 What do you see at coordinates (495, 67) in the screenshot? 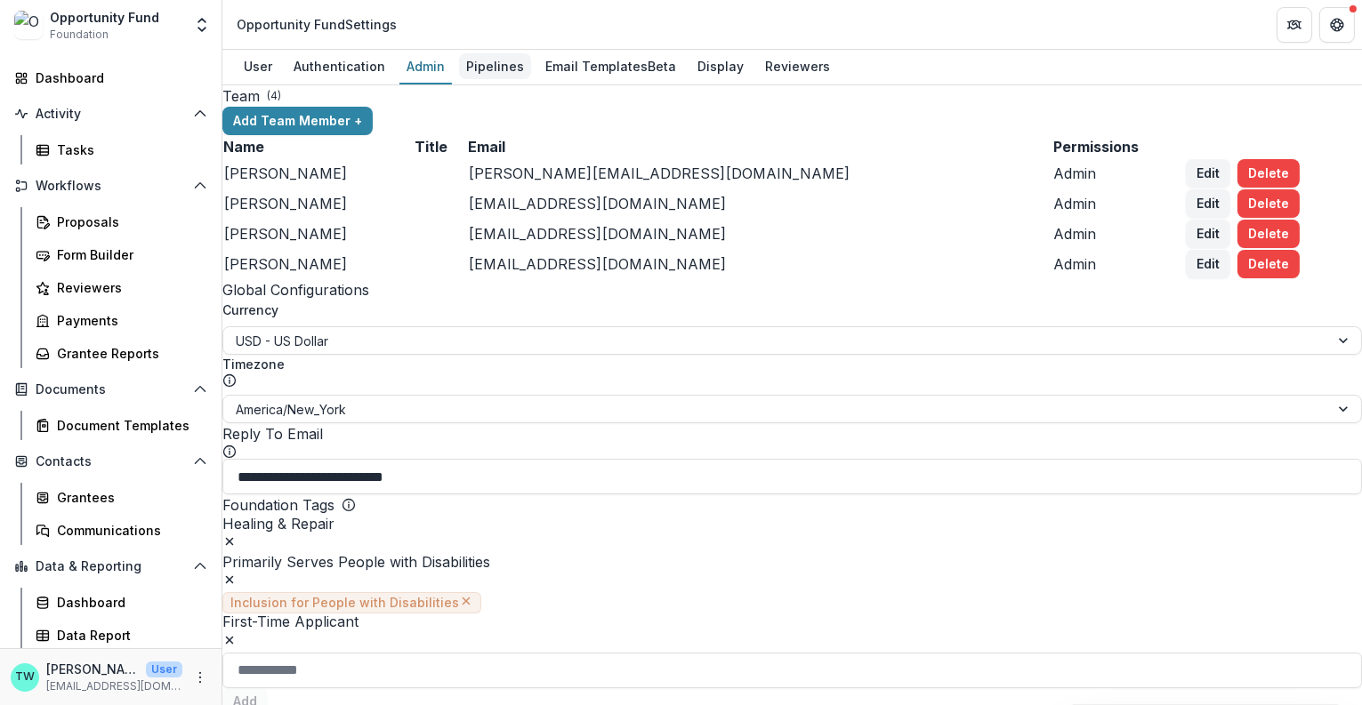
I see `a: Pipelines` at bounding box center [495, 67].